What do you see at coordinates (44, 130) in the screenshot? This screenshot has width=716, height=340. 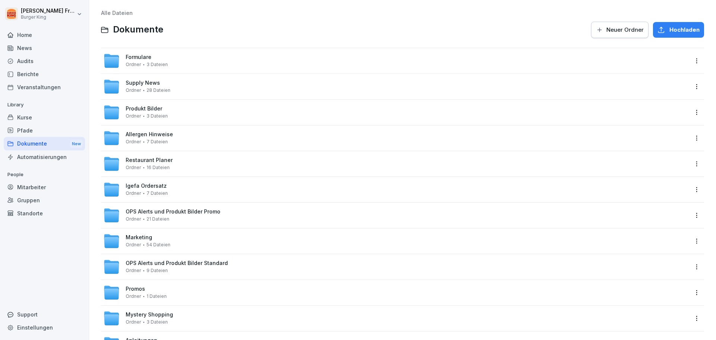 I see `a: Pfade` at bounding box center [44, 130].